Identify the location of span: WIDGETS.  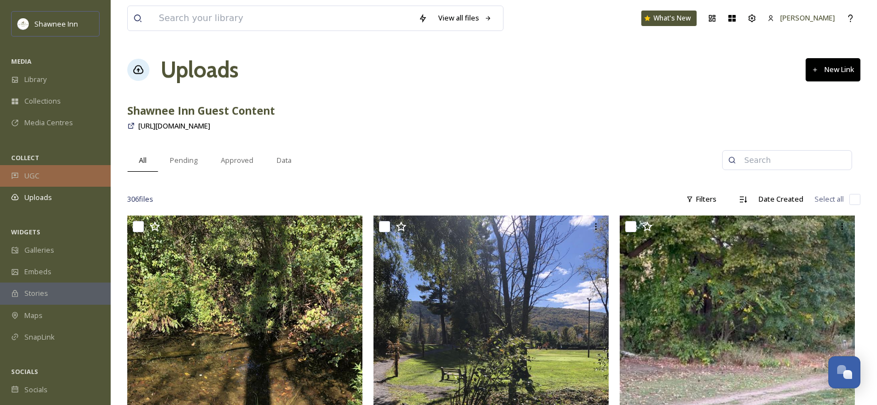
(25, 231).